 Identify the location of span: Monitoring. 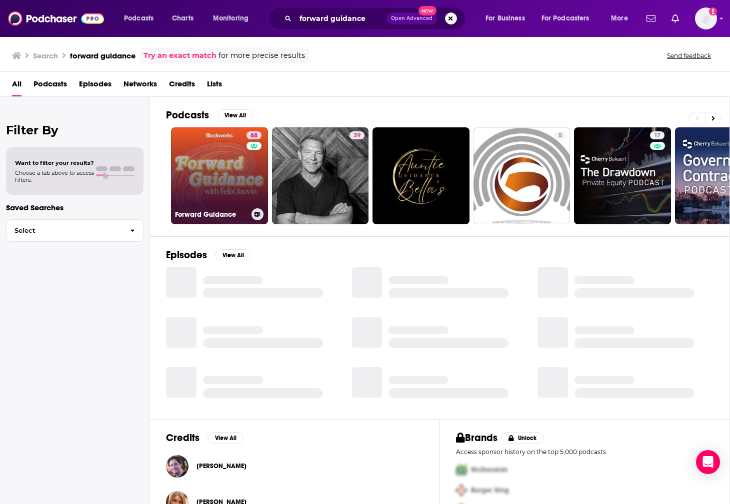
(230, 18).